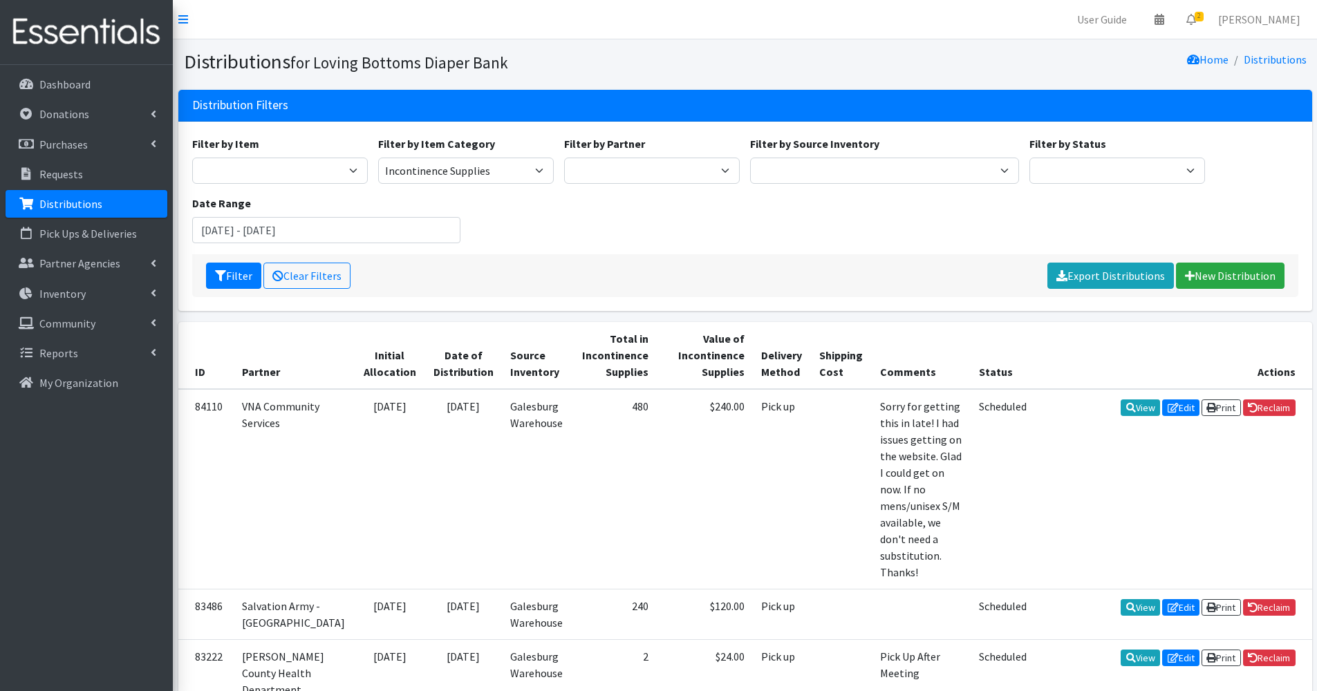 The image size is (1317, 691). Describe the element at coordinates (399, 62) in the screenshot. I see `small: for Loving Bottoms Diaper Bank` at that location.